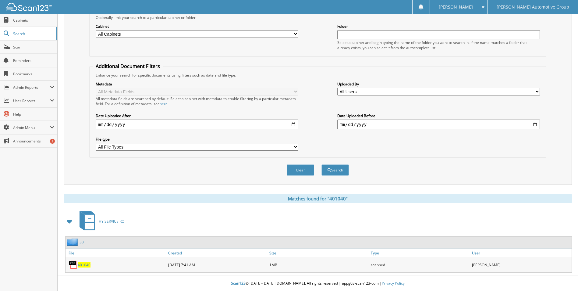 This screenshot has width=578, height=291. I want to click on span: Announcements, so click(34, 141).